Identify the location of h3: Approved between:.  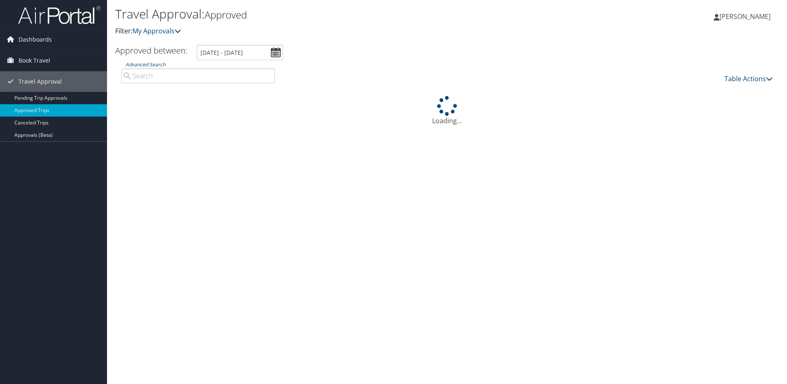
(151, 50).